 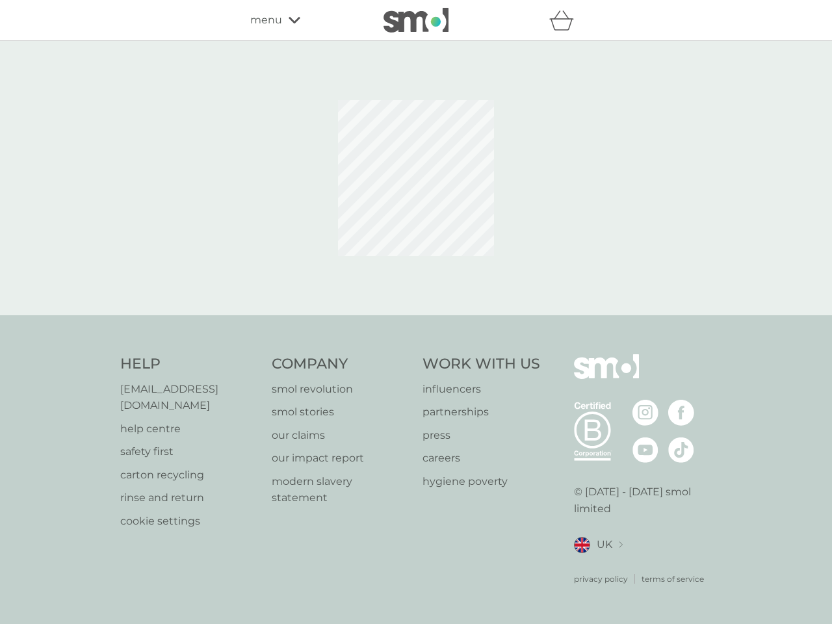 What do you see at coordinates (582, 545) in the screenshot?
I see `img: UK flag` at bounding box center [582, 545].